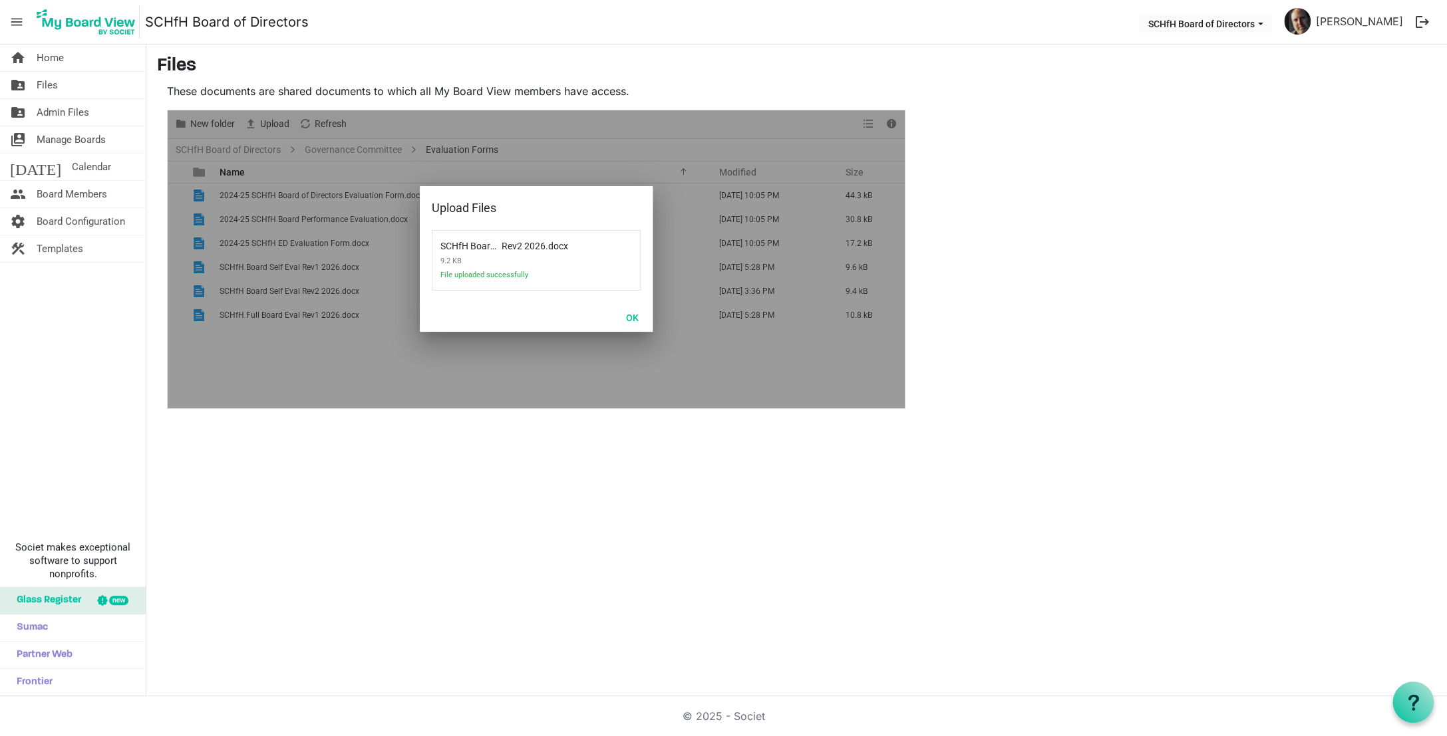  Describe the element at coordinates (88, 22) in the screenshot. I see `a: My Board View Logo` at that location.